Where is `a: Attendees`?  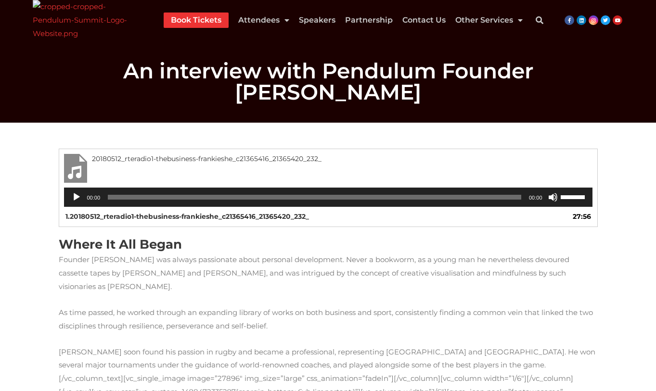 a: Attendees is located at coordinates (264, 20).